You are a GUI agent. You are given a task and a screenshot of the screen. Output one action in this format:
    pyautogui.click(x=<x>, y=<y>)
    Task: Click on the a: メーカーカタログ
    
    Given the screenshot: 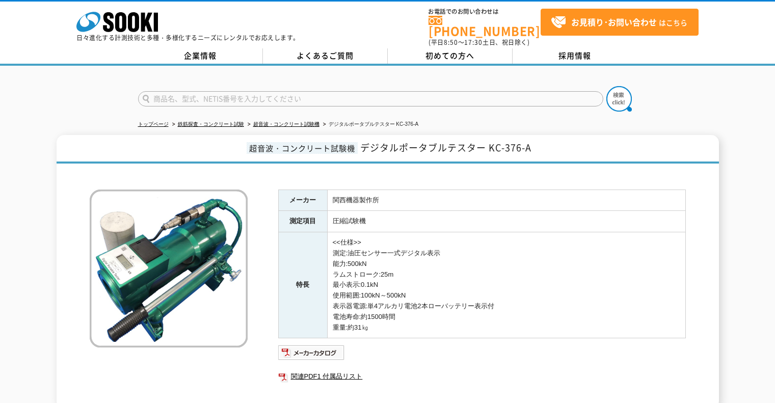 What is the action you would take?
    pyautogui.click(x=311, y=355)
    